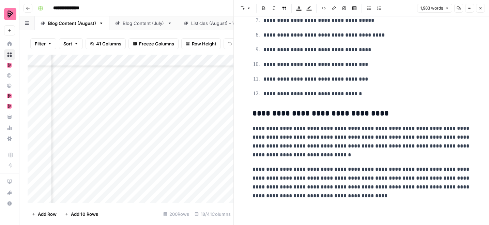  What do you see at coordinates (47, 214) in the screenshot?
I see `span: Add Row` at bounding box center [47, 214].